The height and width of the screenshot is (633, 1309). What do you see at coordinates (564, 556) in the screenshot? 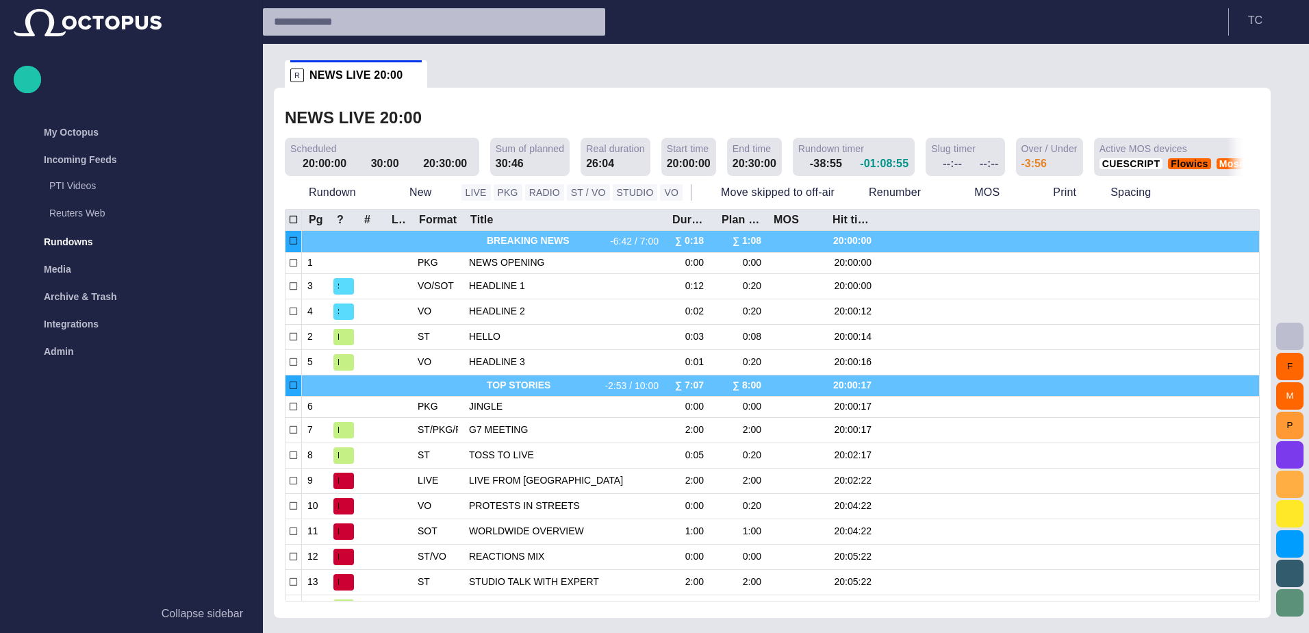
I see `span: REACTIONS MIX` at bounding box center [564, 556].